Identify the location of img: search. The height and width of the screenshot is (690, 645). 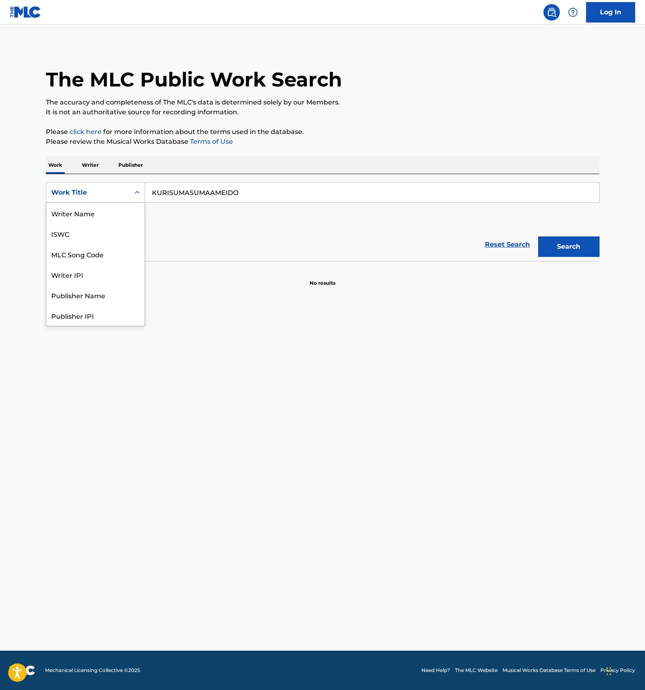
(552, 12).